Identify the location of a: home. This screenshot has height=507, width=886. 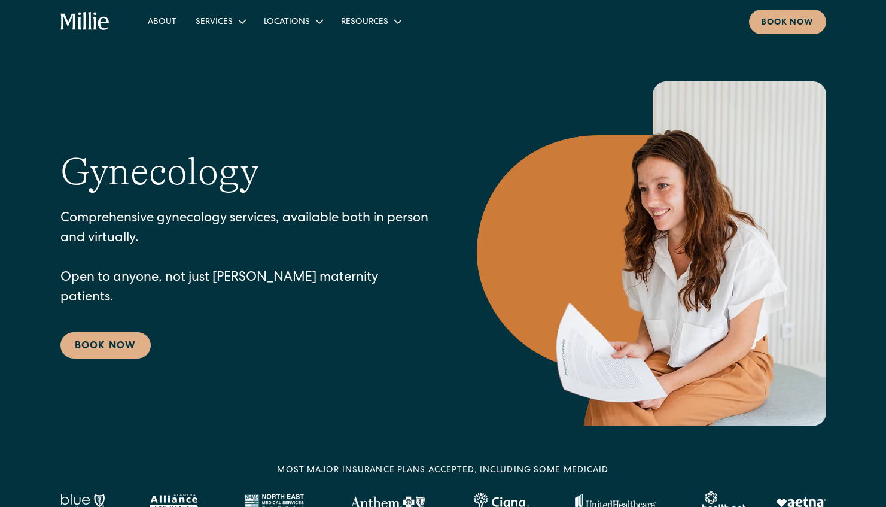
(85, 22).